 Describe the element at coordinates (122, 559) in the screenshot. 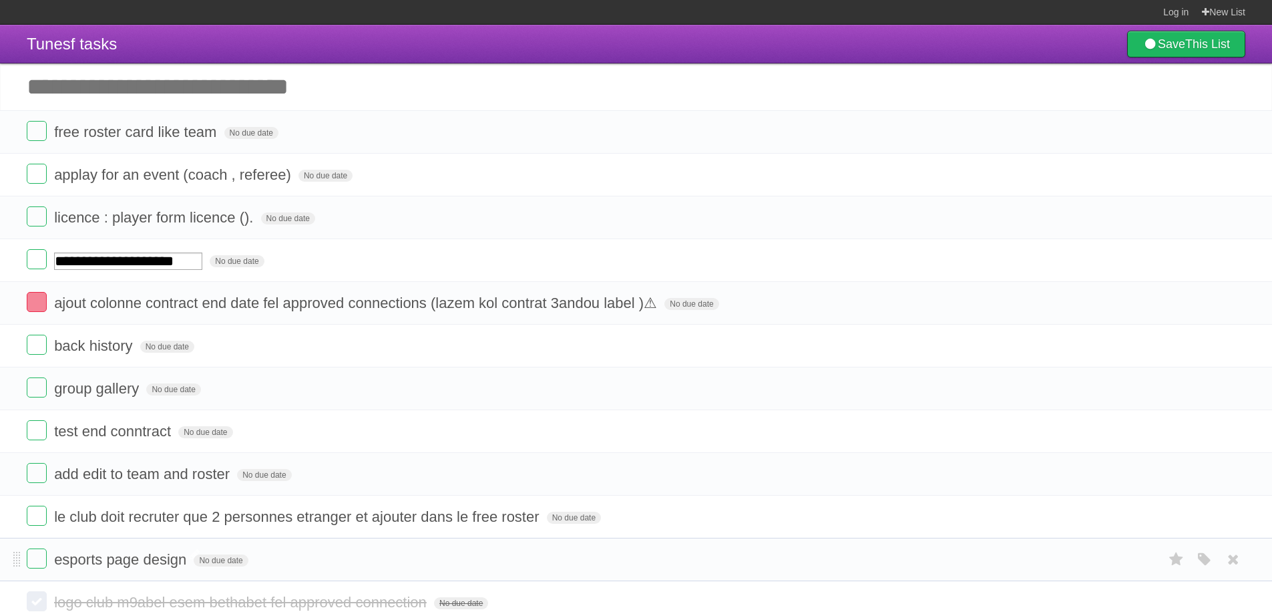

I see `span: esports page design` at that location.